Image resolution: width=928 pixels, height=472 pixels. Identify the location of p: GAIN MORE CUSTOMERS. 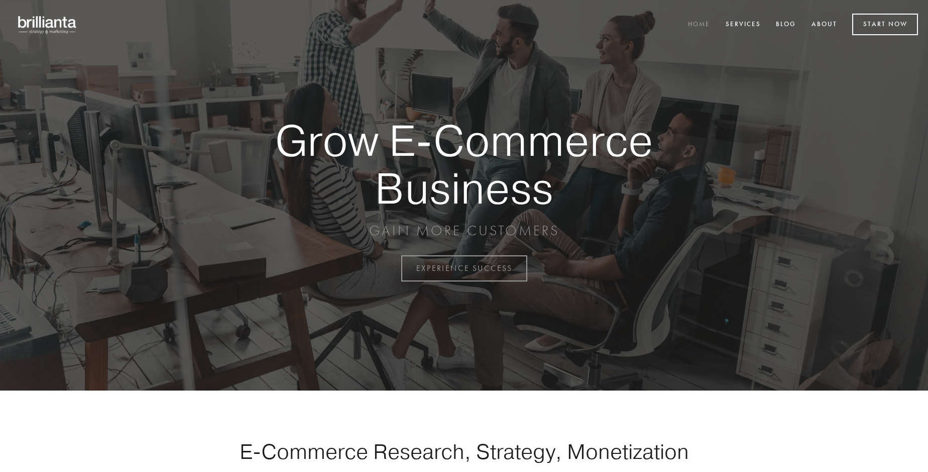
(464, 230).